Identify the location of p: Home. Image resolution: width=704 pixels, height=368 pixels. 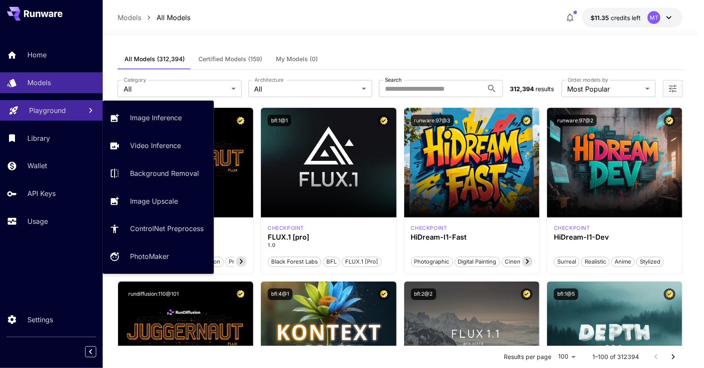
(37, 55).